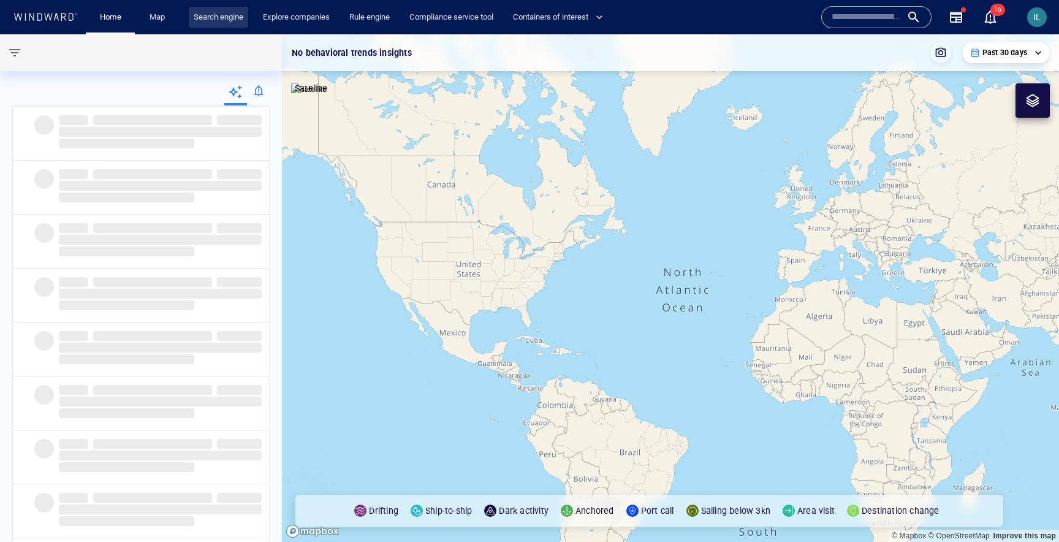  What do you see at coordinates (990, 17) in the screenshot?
I see `div: Notification center` at bounding box center [990, 17].